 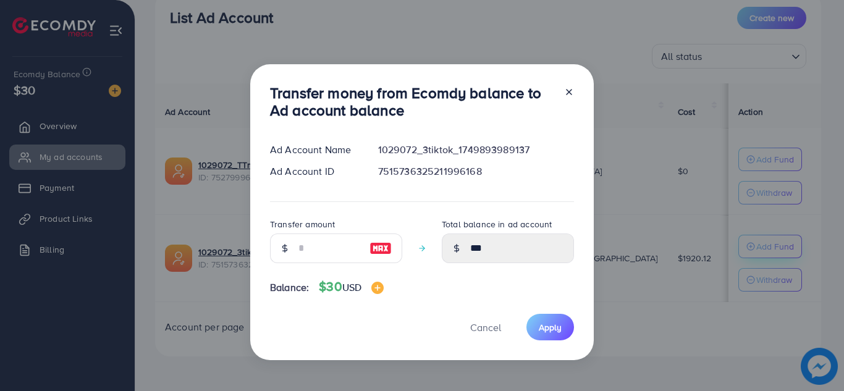 What do you see at coordinates (497, 224) in the screenshot?
I see `label: Total balance in ad account` at bounding box center [497, 224].